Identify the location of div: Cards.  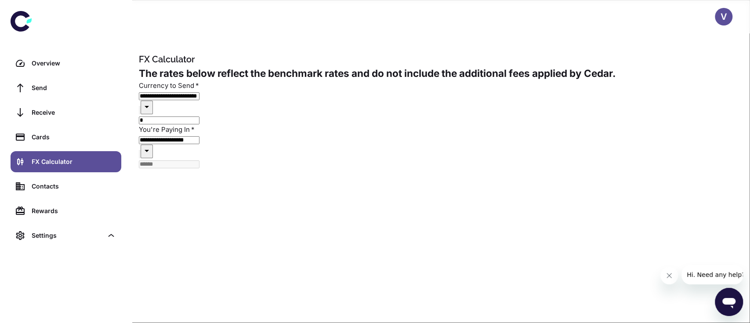
(74, 137).